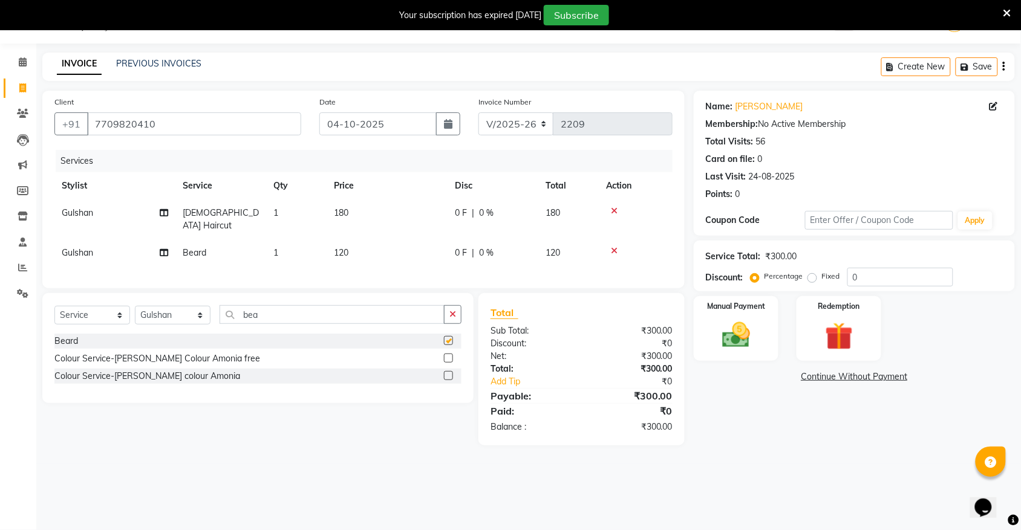 The width and height of the screenshot is (1021, 530). Describe the element at coordinates (66, 341) in the screenshot. I see `div: Beard` at that location.